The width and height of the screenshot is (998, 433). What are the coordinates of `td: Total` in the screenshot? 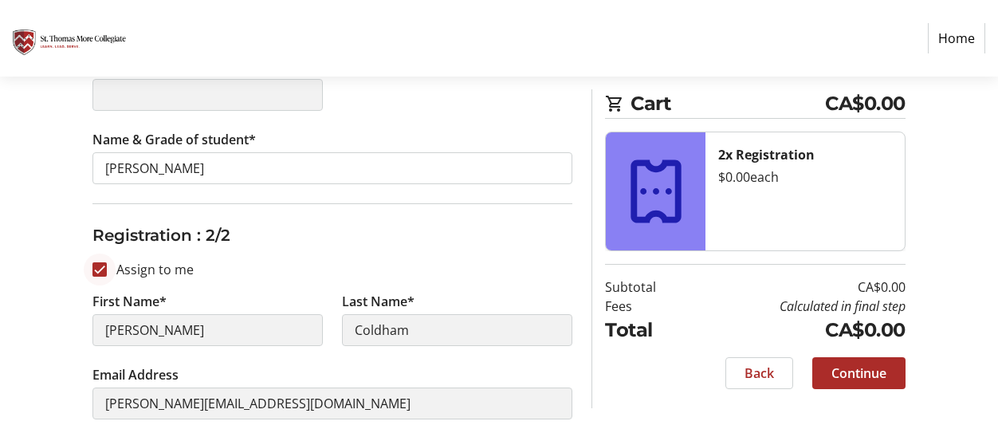 It's located at (648, 330).